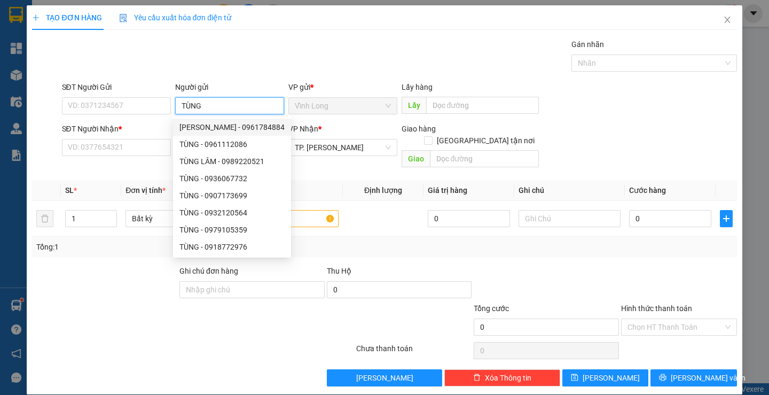 The width and height of the screenshot is (769, 395). I want to click on span: Giao, so click(416, 159).